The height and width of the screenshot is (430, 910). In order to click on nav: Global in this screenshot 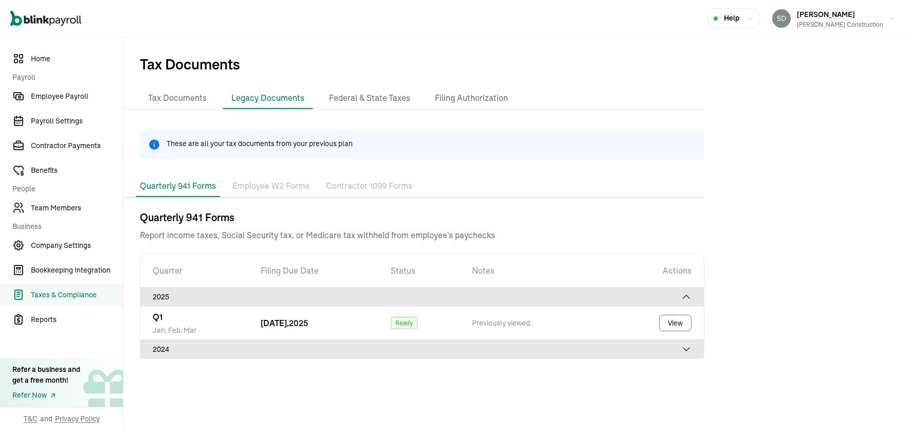, I will do `click(46, 19)`.